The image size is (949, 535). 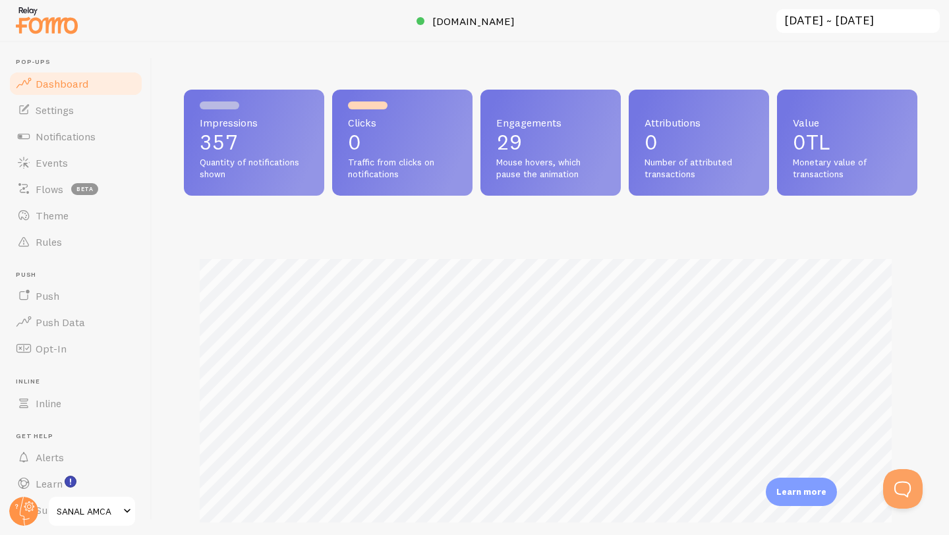 What do you see at coordinates (550, 168) in the screenshot?
I see `span: Mouse hovers, which pause the animation` at bounding box center [550, 168].